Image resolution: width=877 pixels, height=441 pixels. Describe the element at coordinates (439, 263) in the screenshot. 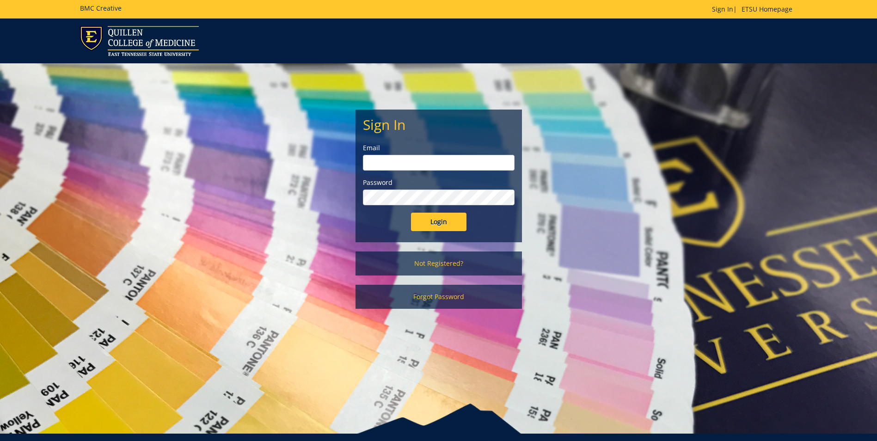

I see `a: Not Registered?` at that location.